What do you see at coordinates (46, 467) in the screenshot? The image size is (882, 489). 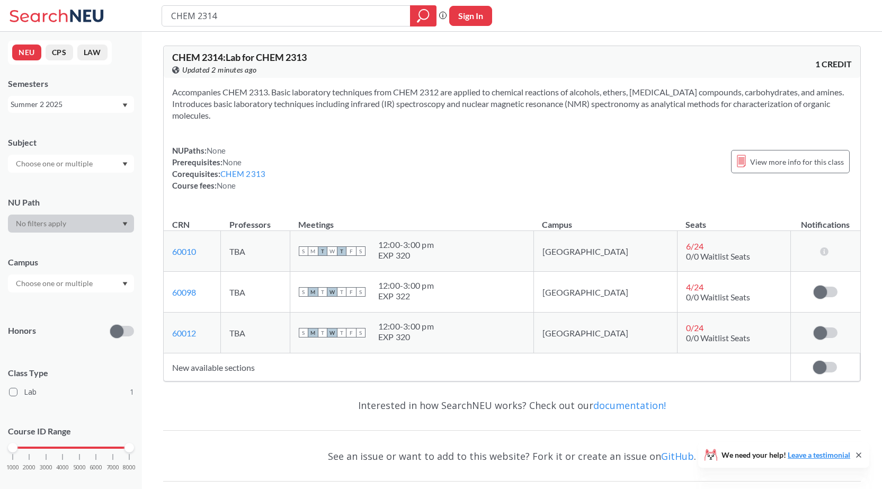 I see `span: 3000` at bounding box center [46, 467].